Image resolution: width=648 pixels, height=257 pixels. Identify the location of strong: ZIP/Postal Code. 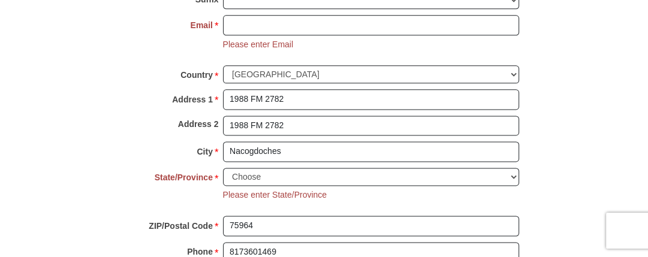
(180, 226).